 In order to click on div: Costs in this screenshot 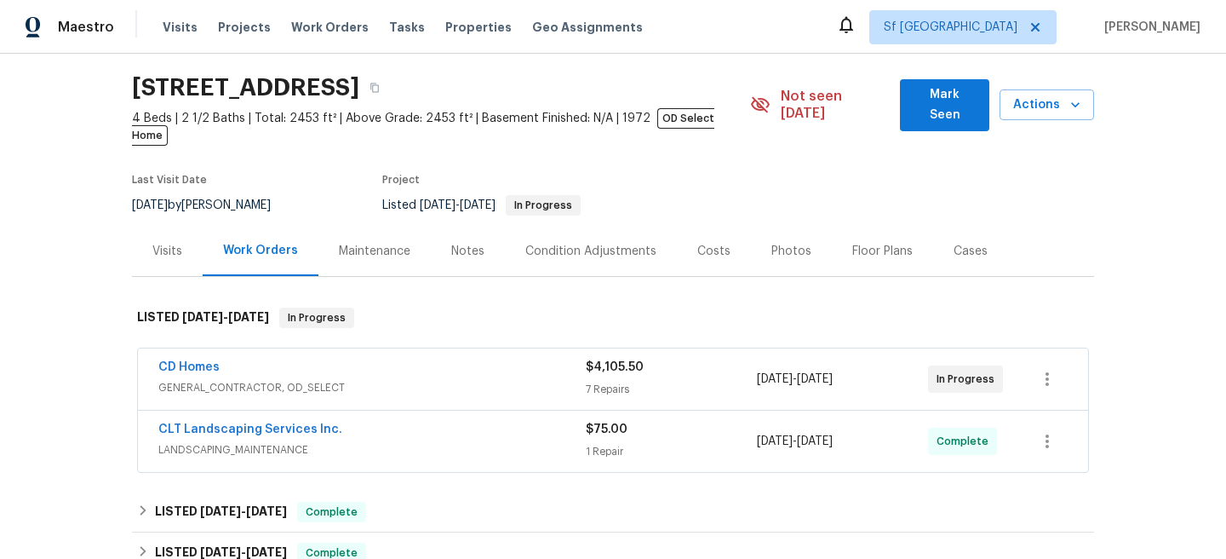, I will do `click(713, 251)`.